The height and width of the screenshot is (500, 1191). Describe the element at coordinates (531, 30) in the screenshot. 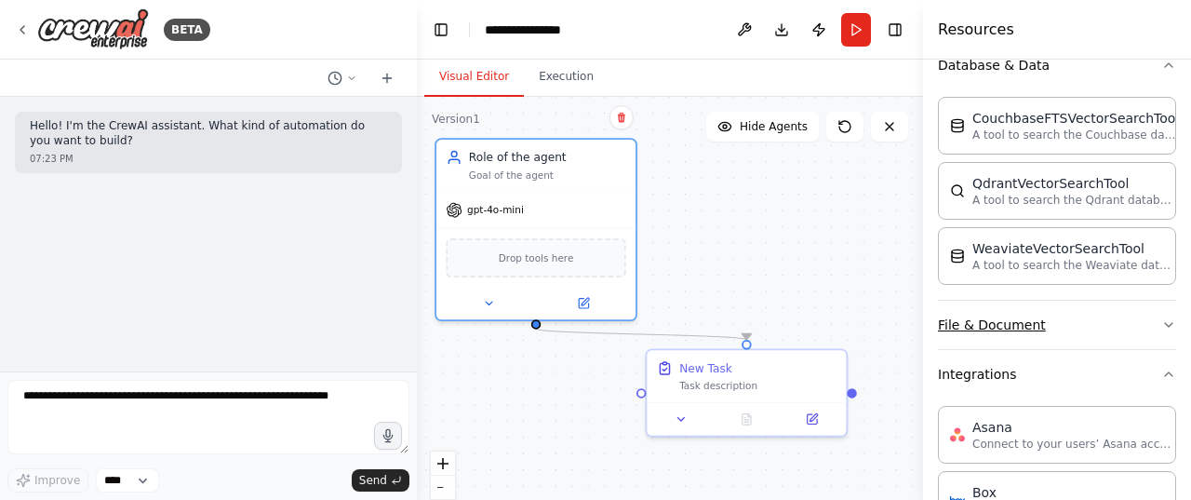

I see `nav: breadcrumb` at that location.